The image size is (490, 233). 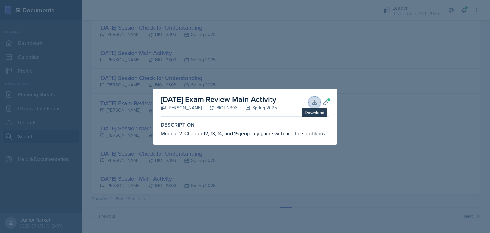 I want to click on div: Module 2: Chapter 12, 13, 14, and 15 jeopardy game with practice problems., so click(x=245, y=133).